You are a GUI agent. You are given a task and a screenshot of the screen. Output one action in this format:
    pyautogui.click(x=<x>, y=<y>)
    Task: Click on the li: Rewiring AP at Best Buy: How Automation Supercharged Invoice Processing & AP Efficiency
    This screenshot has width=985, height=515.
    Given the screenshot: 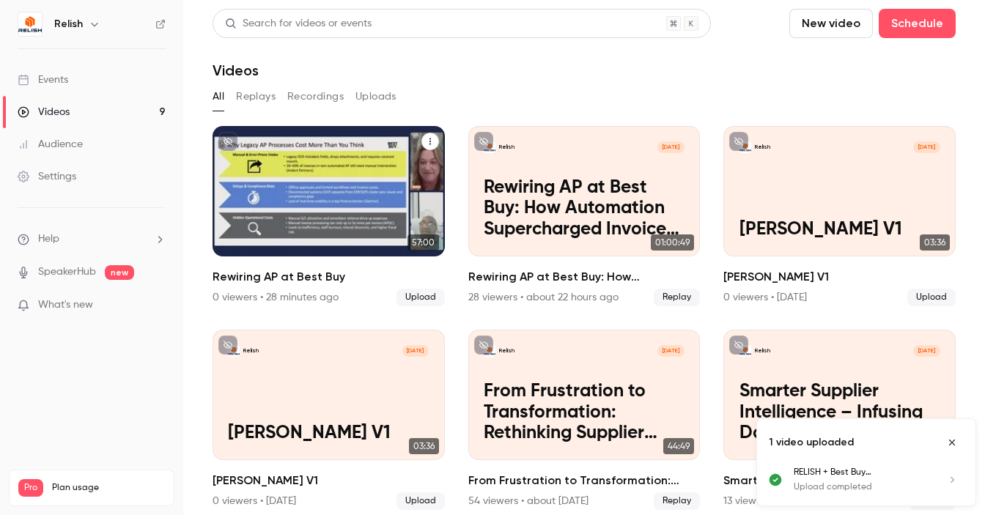 What is the action you would take?
    pyautogui.click(x=584, y=216)
    